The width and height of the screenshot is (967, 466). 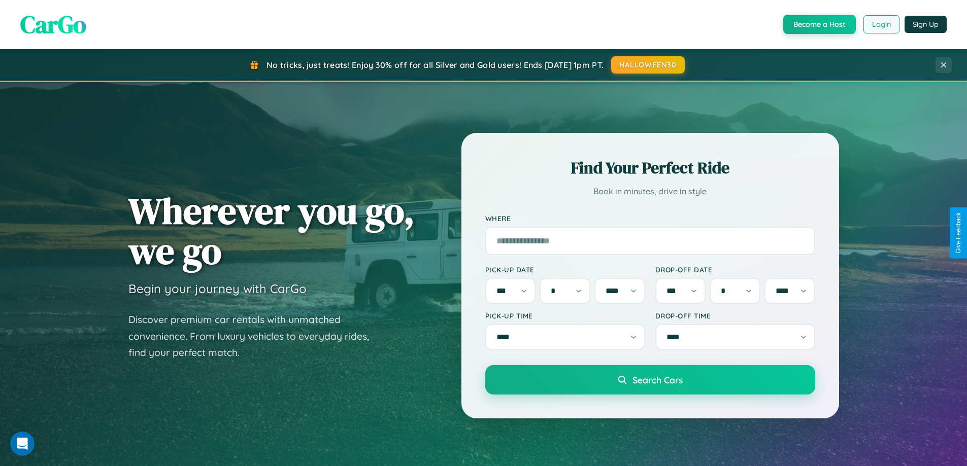 What do you see at coordinates (819, 24) in the screenshot?
I see `button: Become a Host` at bounding box center [819, 24].